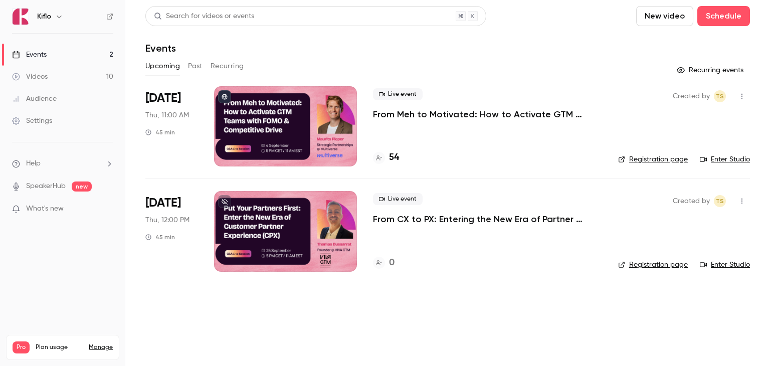  What do you see at coordinates (30, 77) in the screenshot?
I see `div: Videos` at bounding box center [30, 77].